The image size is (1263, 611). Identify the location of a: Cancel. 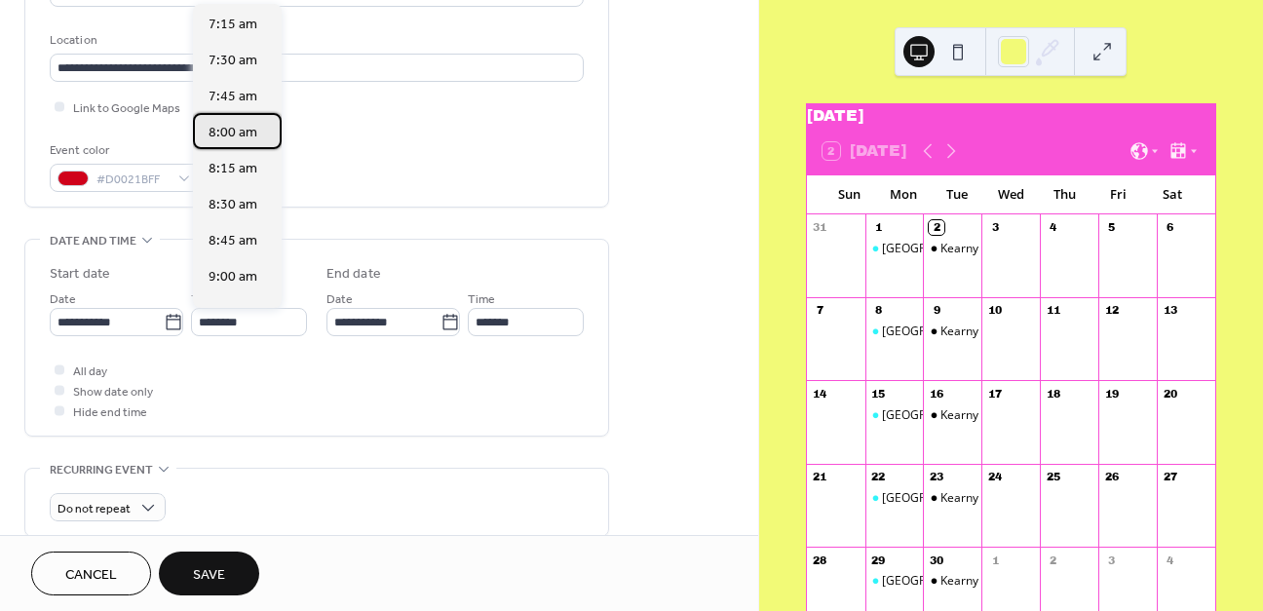
(91, 573).